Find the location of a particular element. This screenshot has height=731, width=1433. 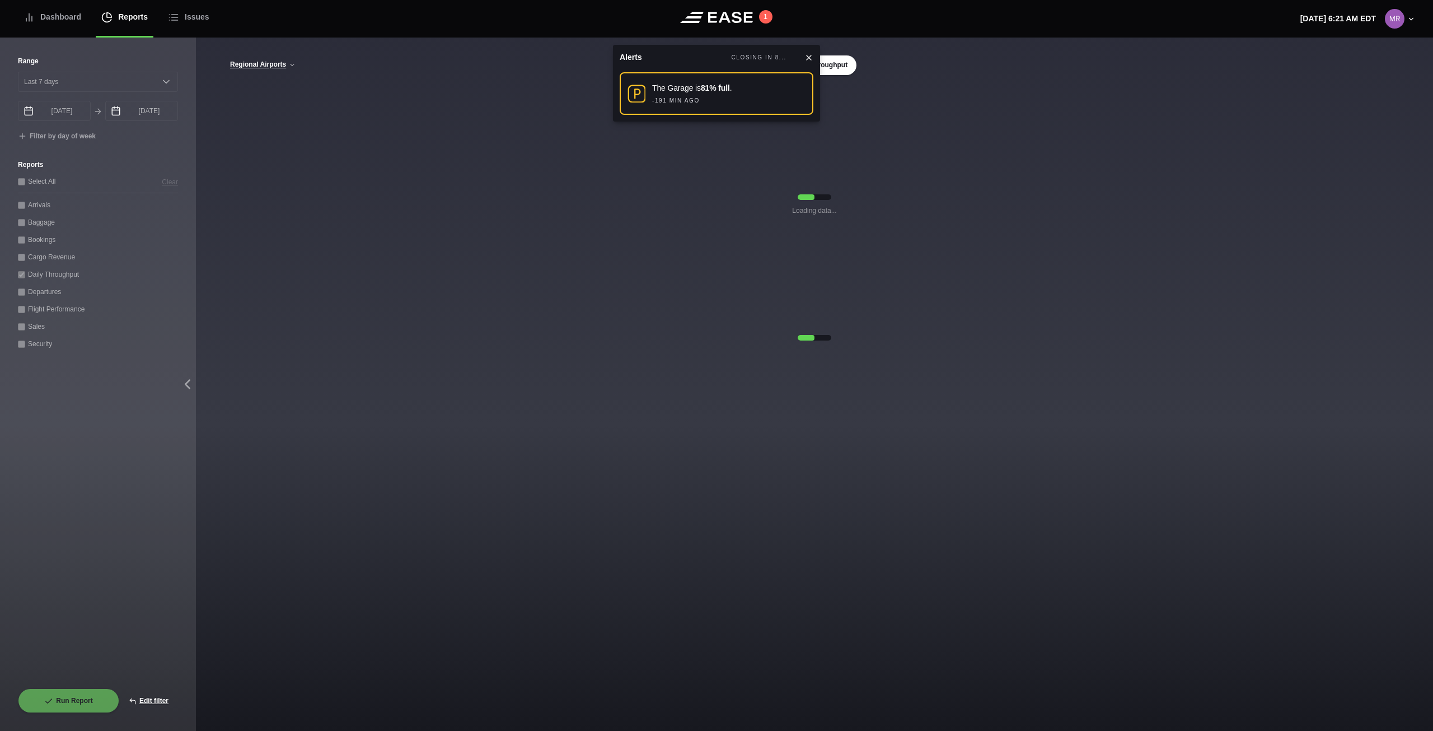

b: Loading data... is located at coordinates (814, 211).